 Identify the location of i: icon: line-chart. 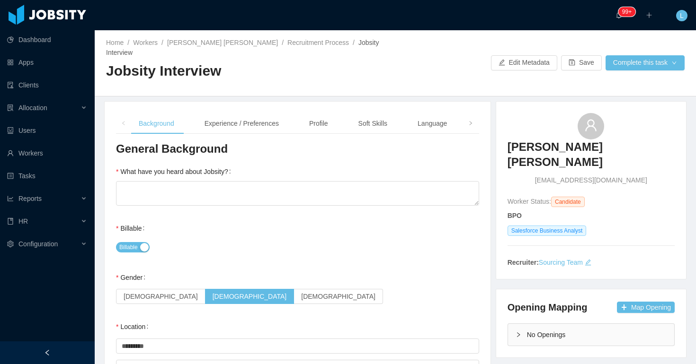
(10, 199).